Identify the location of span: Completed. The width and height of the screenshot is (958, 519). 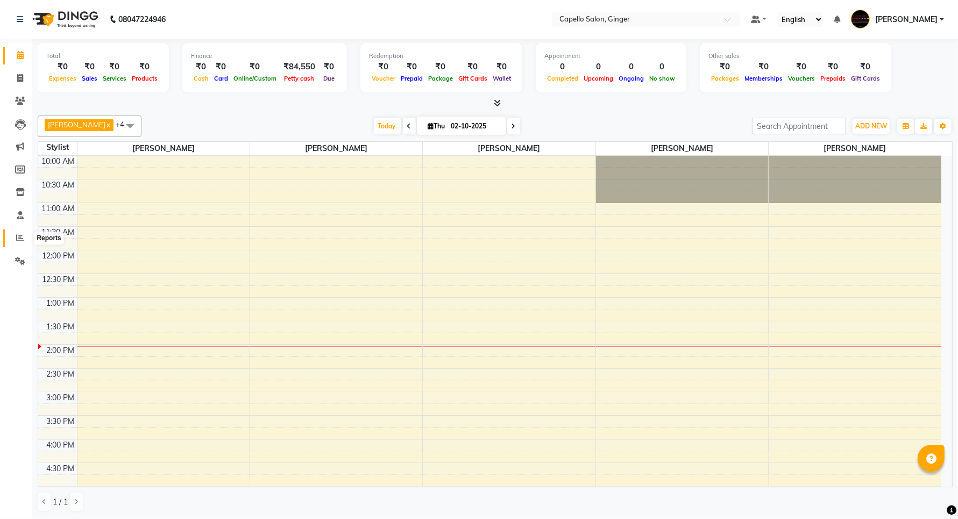
(562, 79).